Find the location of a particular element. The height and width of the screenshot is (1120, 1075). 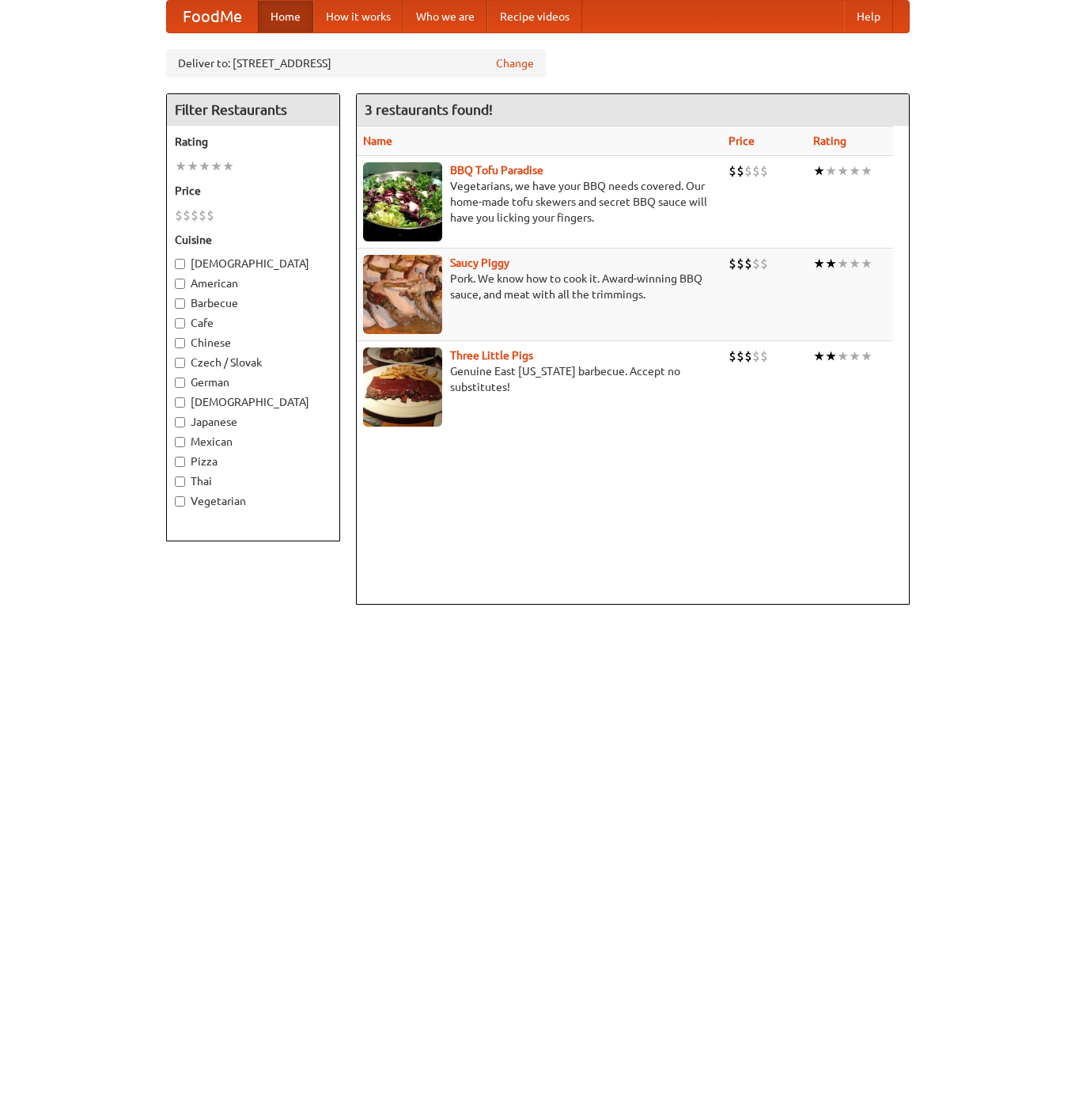

a: Price is located at coordinates (741, 141).